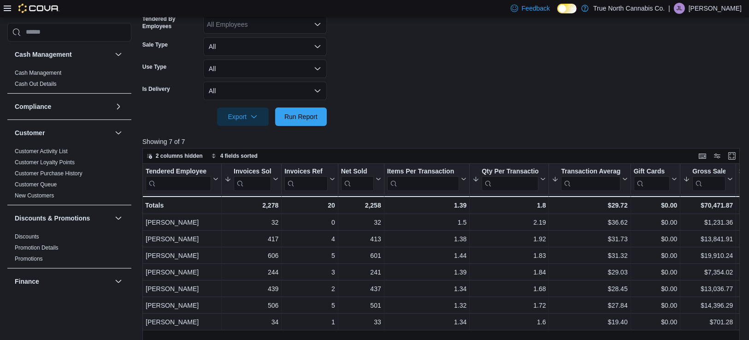 Image resolution: width=749 pixels, height=340 pixels. I want to click on button: Open list of options, so click(318, 24).